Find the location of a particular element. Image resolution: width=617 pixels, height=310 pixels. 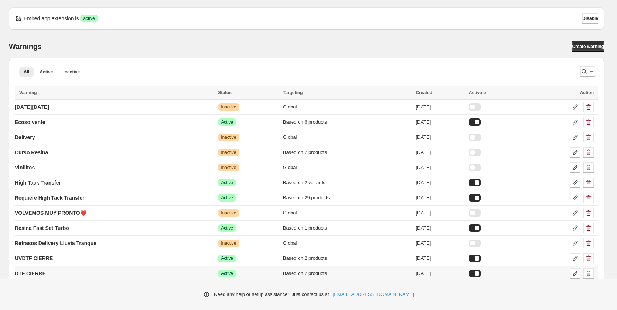

span: Status is located at coordinates (225, 93).